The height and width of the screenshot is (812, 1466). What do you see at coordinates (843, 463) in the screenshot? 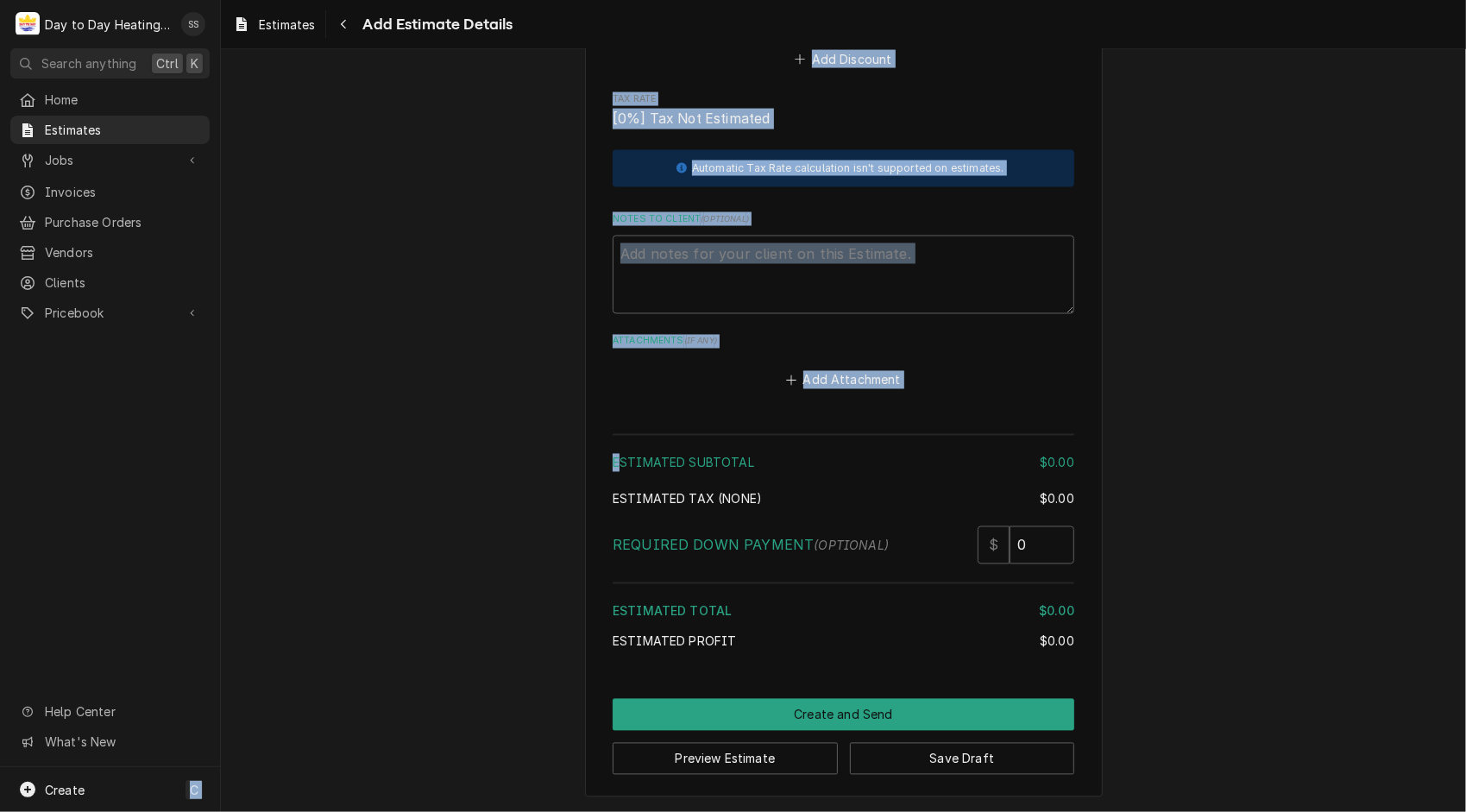
I see `div: Estimated Subtotal` at bounding box center [843, 463].